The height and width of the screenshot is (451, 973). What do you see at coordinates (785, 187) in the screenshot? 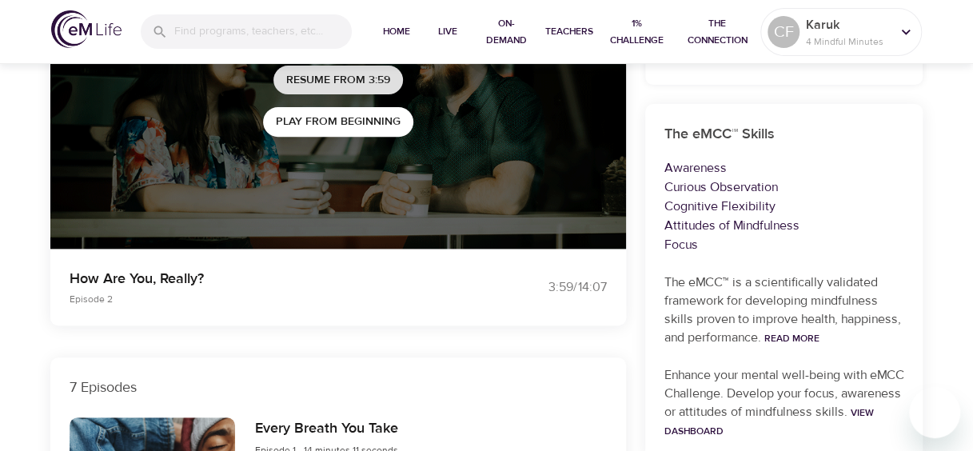
I see `p: Curious Observation` at bounding box center [785, 187].